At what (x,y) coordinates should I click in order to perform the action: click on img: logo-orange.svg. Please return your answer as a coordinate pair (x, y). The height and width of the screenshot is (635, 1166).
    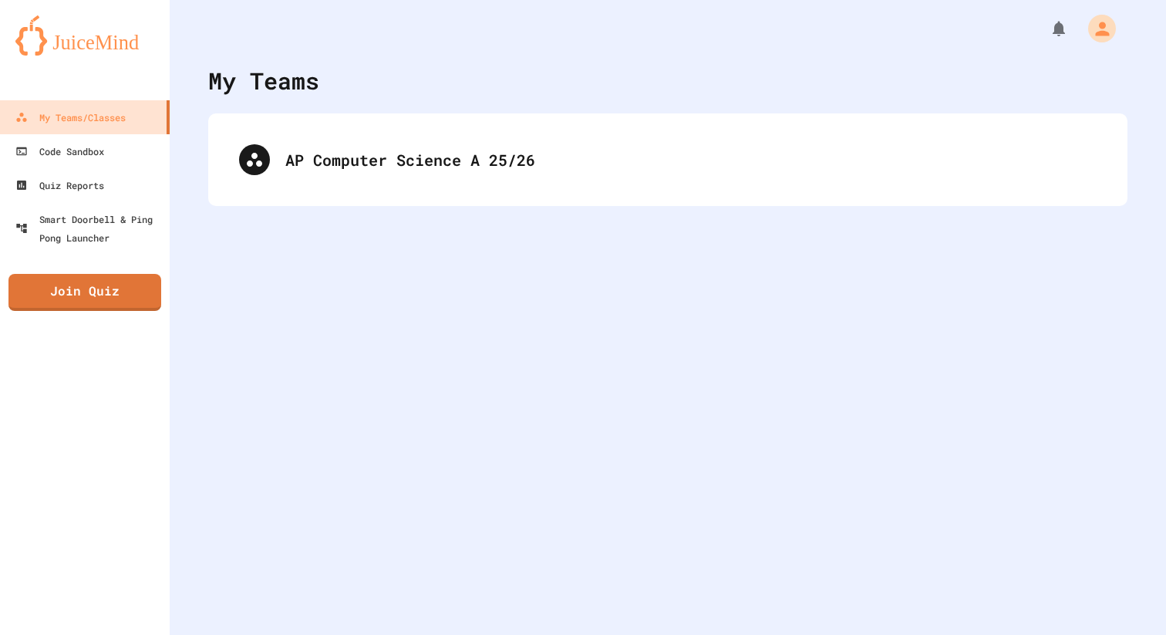
    Looking at the image, I should click on (85, 35).